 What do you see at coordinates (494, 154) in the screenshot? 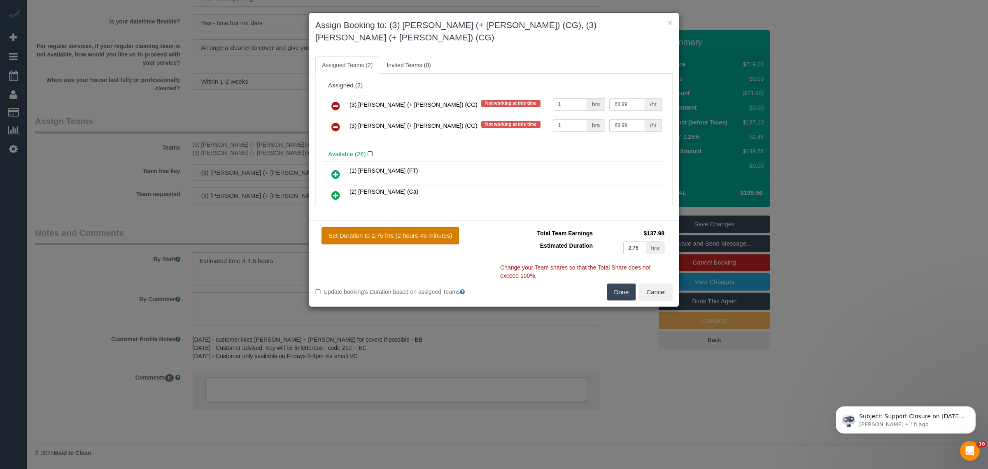
I see `h4: Available (26)` at bounding box center [494, 154].